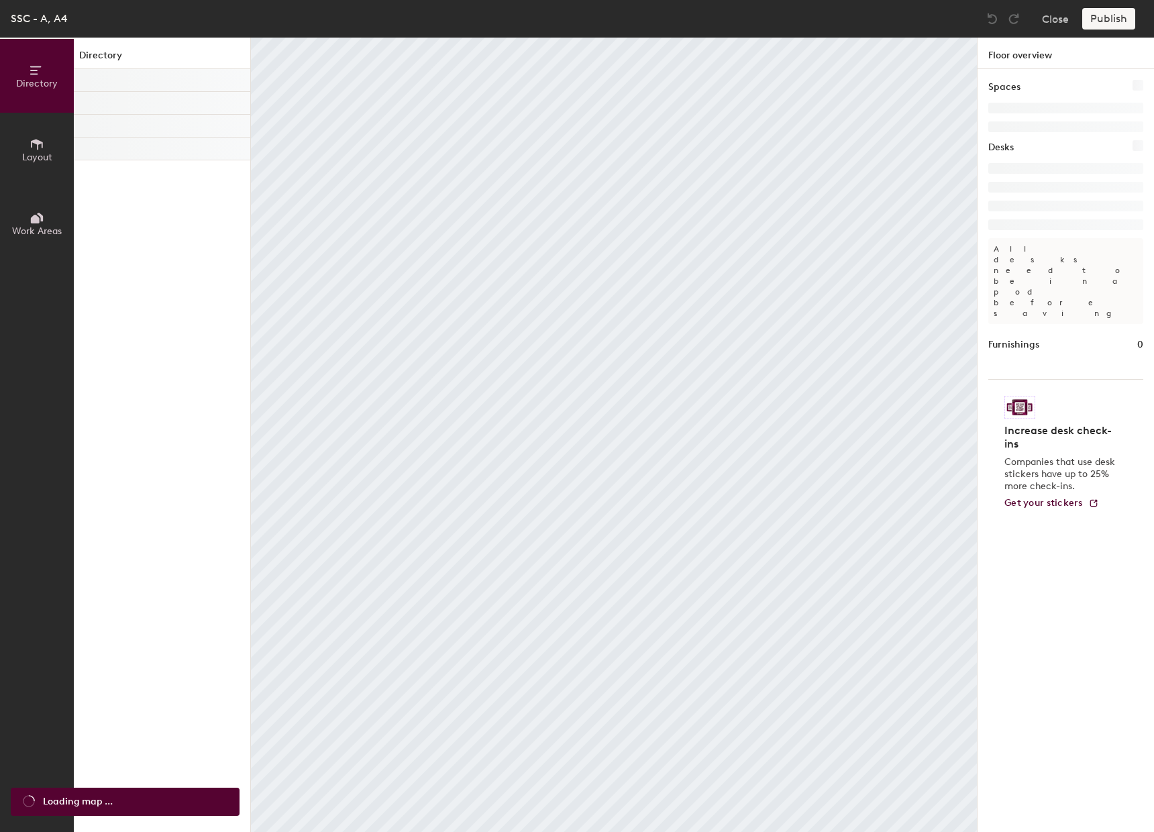 The width and height of the screenshot is (1154, 832). What do you see at coordinates (1055, 19) in the screenshot?
I see `button: Close` at bounding box center [1055, 19].